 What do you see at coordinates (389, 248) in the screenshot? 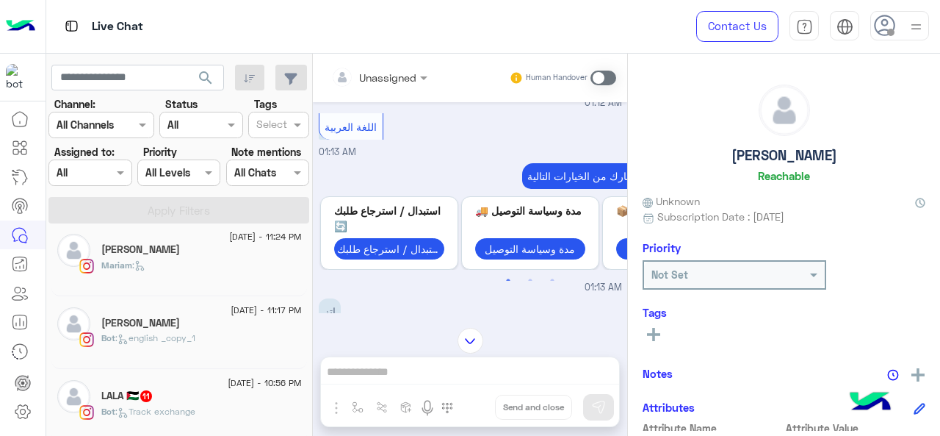
I see `button: استبدال / استرجاع طلبك` at bounding box center [389, 248].